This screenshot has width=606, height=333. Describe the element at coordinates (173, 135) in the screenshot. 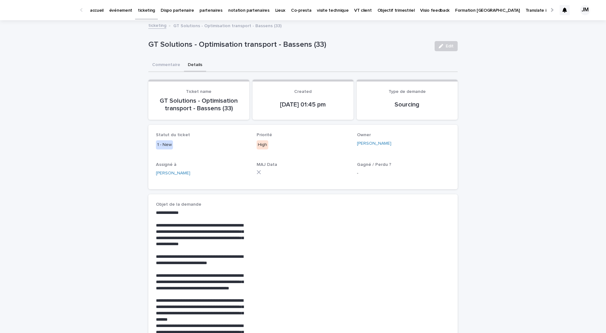

I see `span: Statut du ticket` at that location.